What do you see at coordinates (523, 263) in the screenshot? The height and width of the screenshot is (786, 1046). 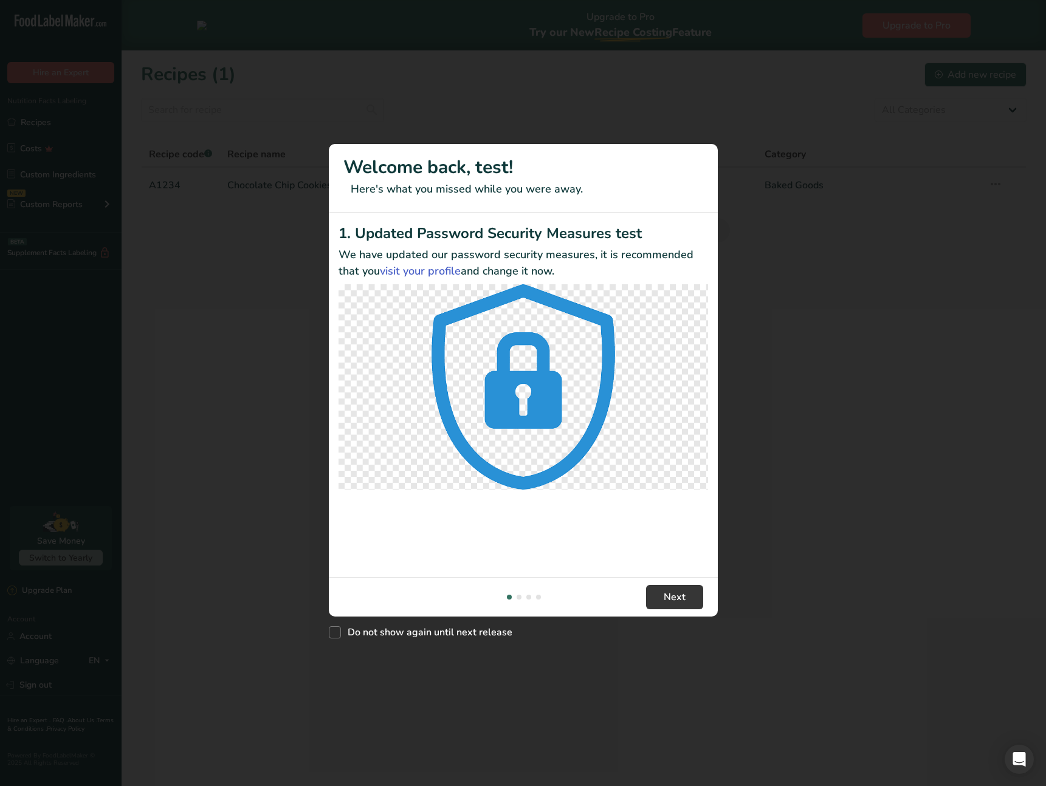 I see `p: We have updated our password security measures, it is recommended that you and change it now.` at bounding box center [523, 263].